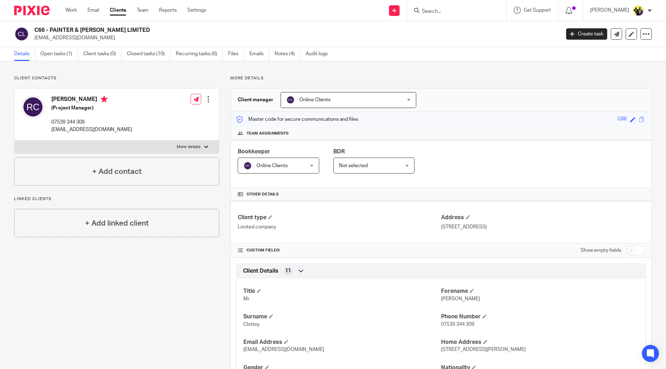  I want to click on h4: + Add linked client, so click(117, 223).